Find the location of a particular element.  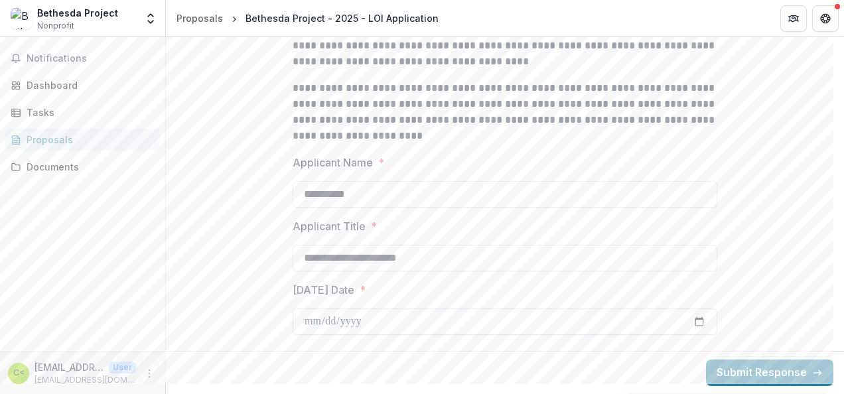

button: Partners is located at coordinates (793, 19).